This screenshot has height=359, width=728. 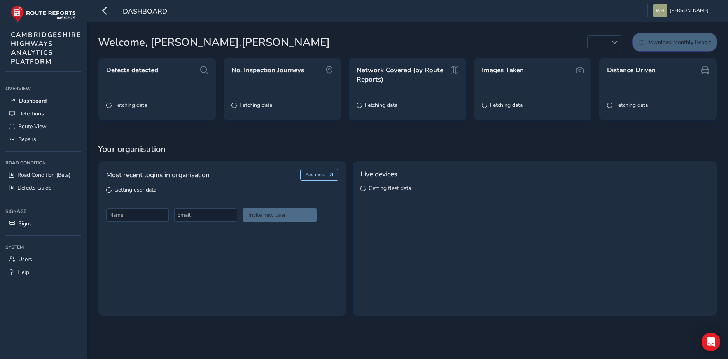 I want to click on a: Detections, so click(x=43, y=113).